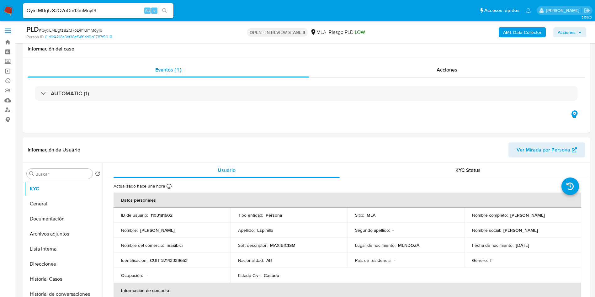 Image resolution: width=595 pixels, height=297 pixels. Describe the element at coordinates (162, 215) in the screenshot. I see `p: 1103181602` at that location.